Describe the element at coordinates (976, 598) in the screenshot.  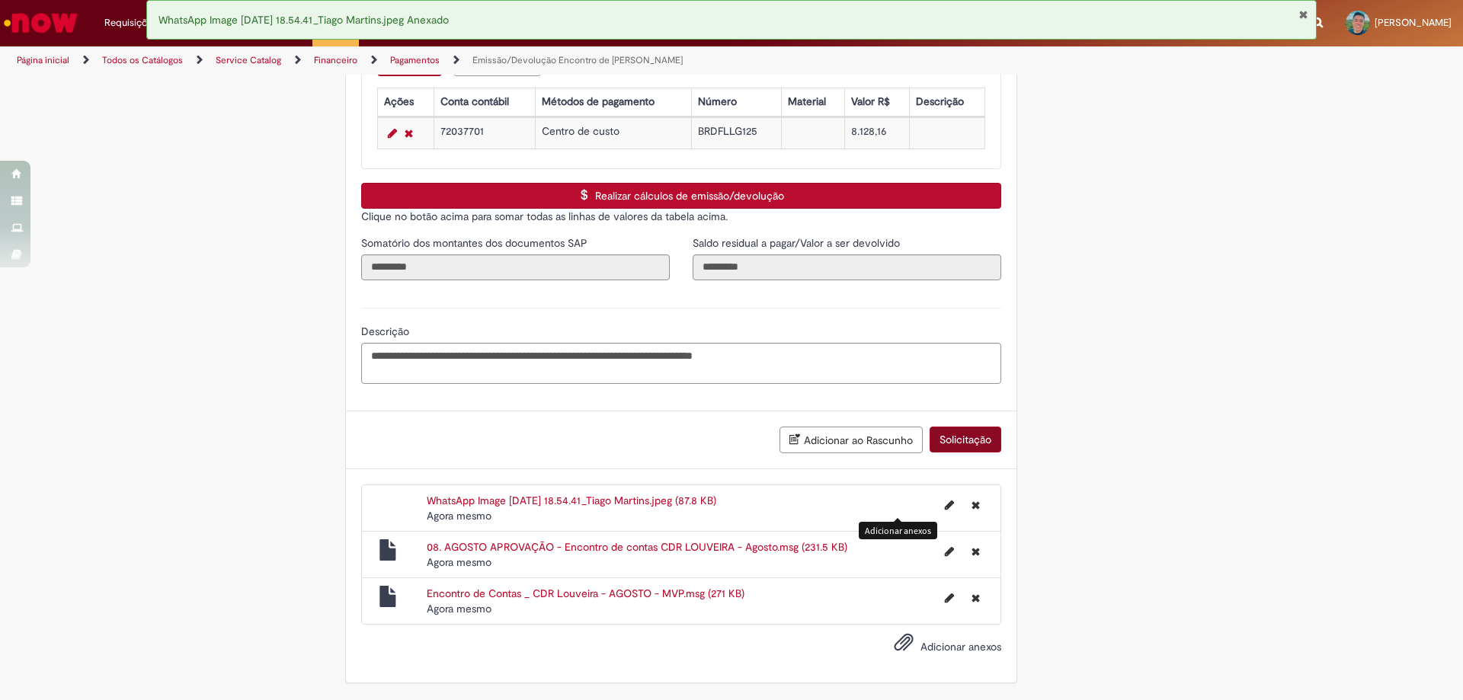
I see `button: Excluir Encontro de Contas _ CDR Louveira - AGOSTO - MVP.msg` at that location.